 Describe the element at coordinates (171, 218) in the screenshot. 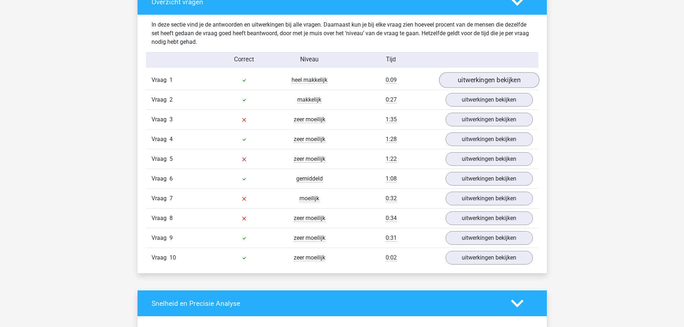

I see `span: 8` at that location.